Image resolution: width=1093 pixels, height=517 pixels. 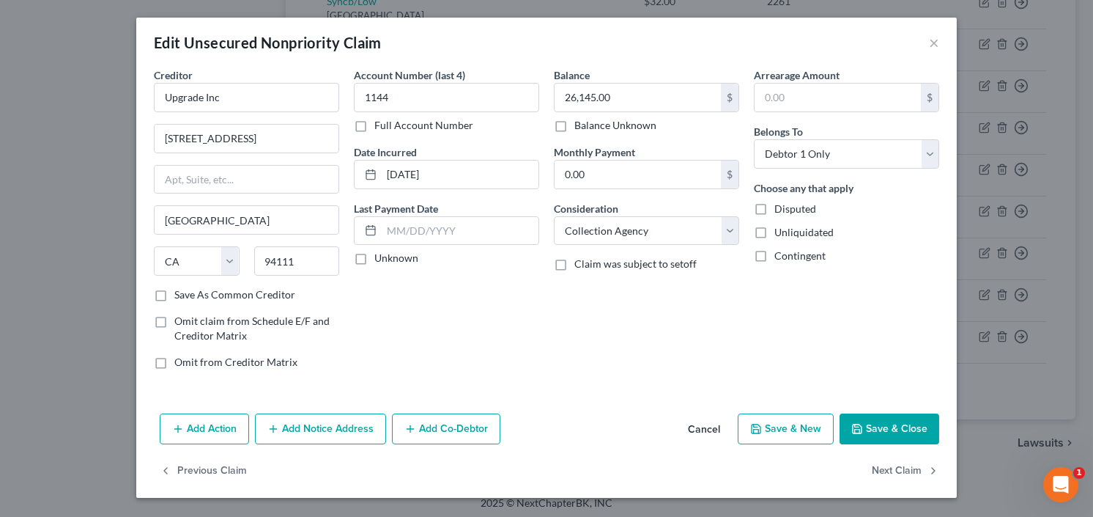 I want to click on span: Omit claim from Schedule E/F and Creditor Matrix, so click(x=252, y=327).